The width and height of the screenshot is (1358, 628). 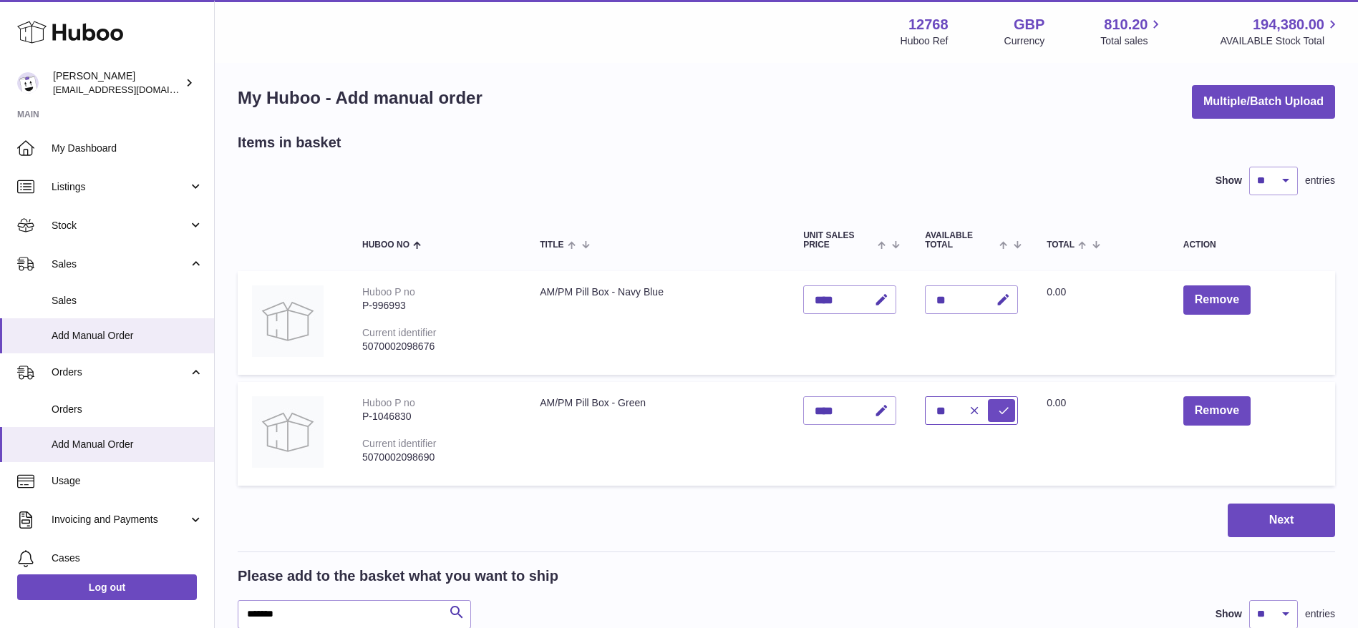 What do you see at coordinates (924, 41) in the screenshot?
I see `div: Huboo Ref` at bounding box center [924, 41].